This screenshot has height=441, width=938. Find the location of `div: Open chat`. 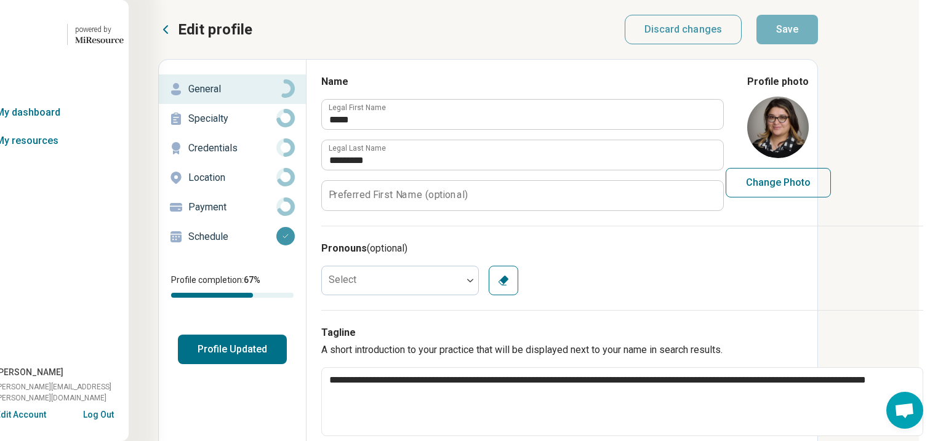

div: Open chat is located at coordinates (905, 411).